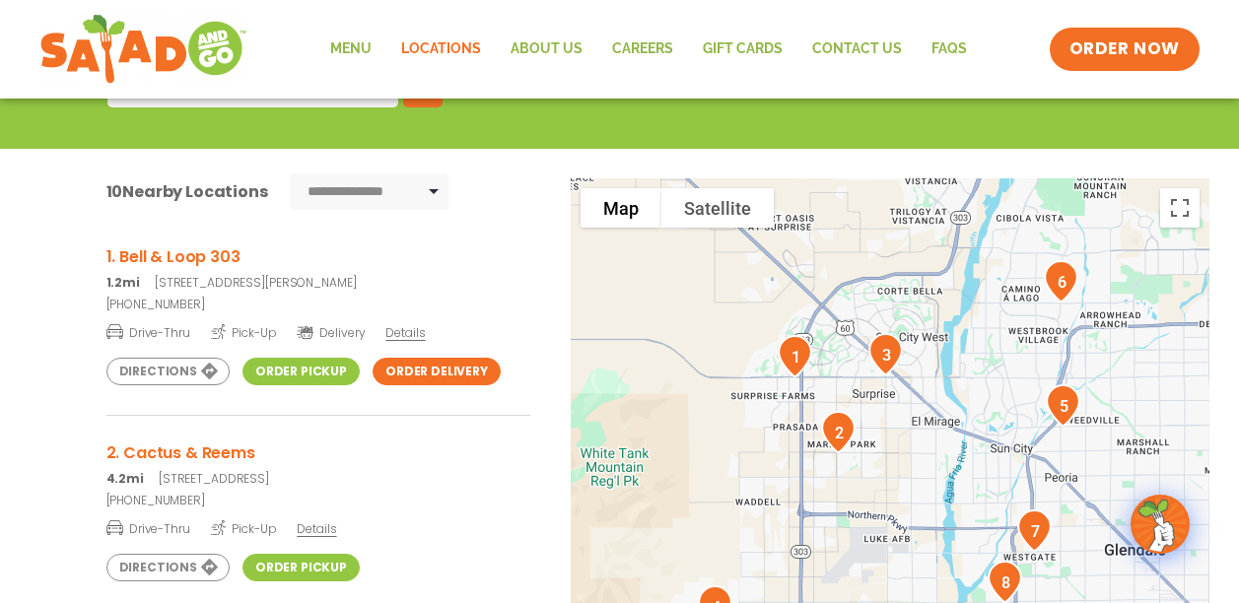 This screenshot has width=1239, height=603. I want to click on div: 2, so click(838, 432).